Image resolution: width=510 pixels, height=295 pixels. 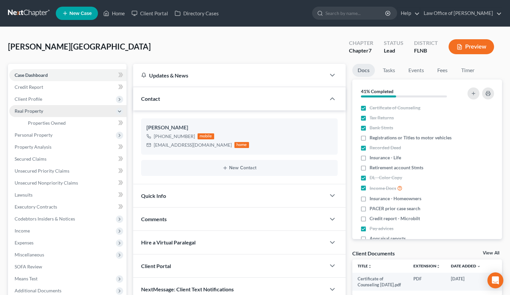 I want to click on button: Preview, so click(x=471, y=46).